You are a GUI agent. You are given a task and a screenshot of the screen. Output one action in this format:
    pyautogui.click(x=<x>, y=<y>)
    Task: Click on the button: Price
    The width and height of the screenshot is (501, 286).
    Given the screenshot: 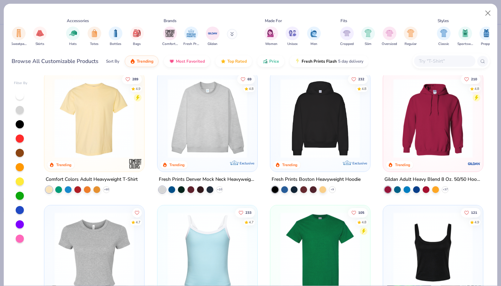 What is the action you would take?
    pyautogui.click(x=271, y=61)
    